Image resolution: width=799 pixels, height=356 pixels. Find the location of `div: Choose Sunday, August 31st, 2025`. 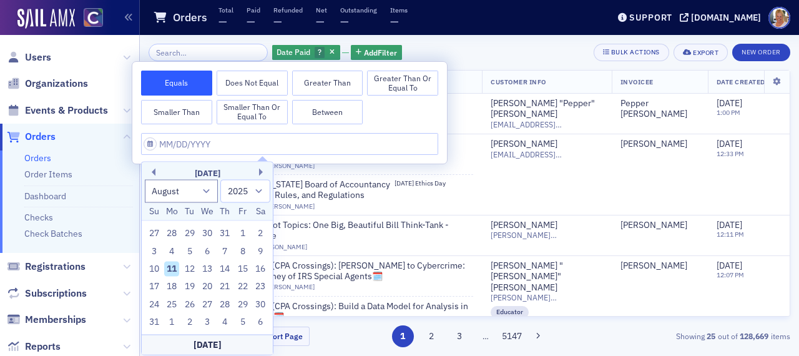

div: Choose Sunday, August 31st, 2025 is located at coordinates (154, 322).